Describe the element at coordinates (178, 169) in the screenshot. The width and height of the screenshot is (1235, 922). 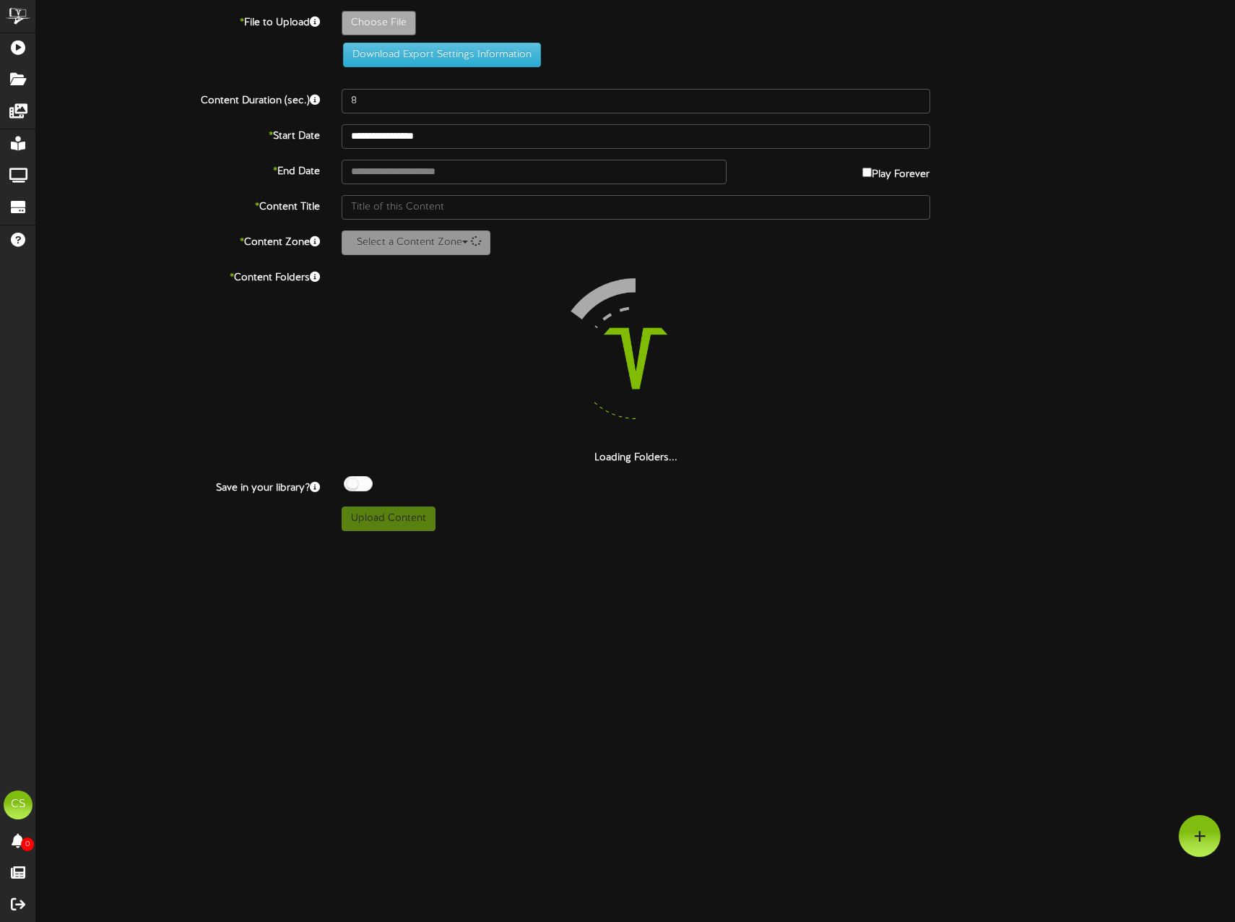
I see `label: End Date` at that location.